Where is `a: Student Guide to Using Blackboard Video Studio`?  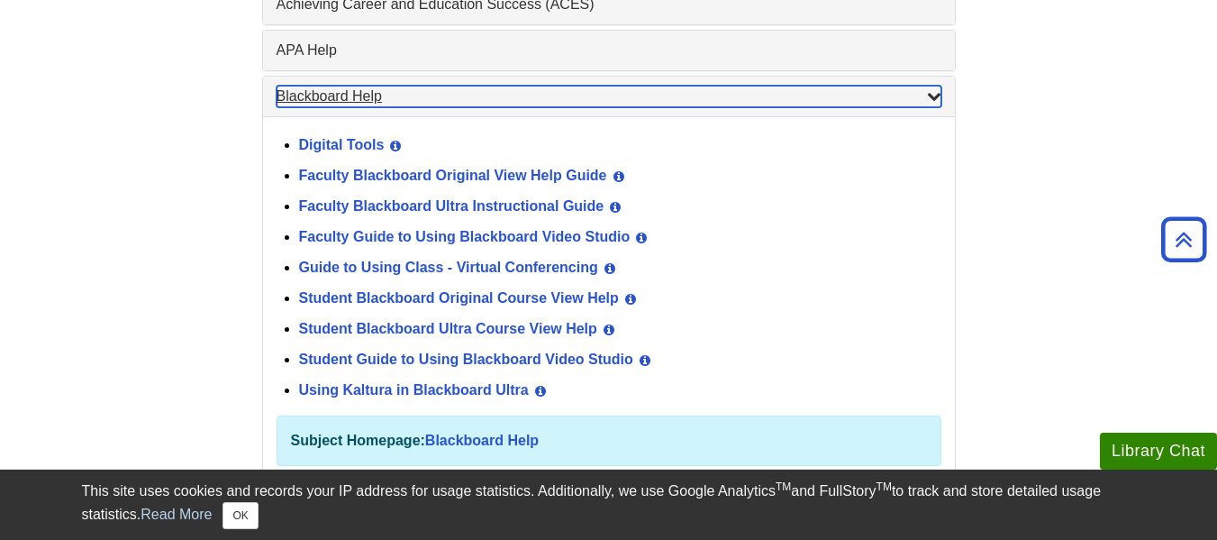
a: Student Guide to Using Blackboard Video Studio is located at coordinates (466, 359).